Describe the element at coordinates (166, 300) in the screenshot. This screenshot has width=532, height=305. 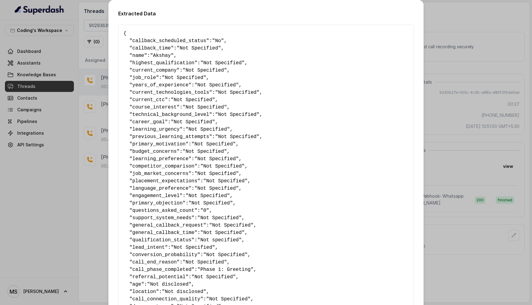
I see `span: call_connection_quality` at that location.